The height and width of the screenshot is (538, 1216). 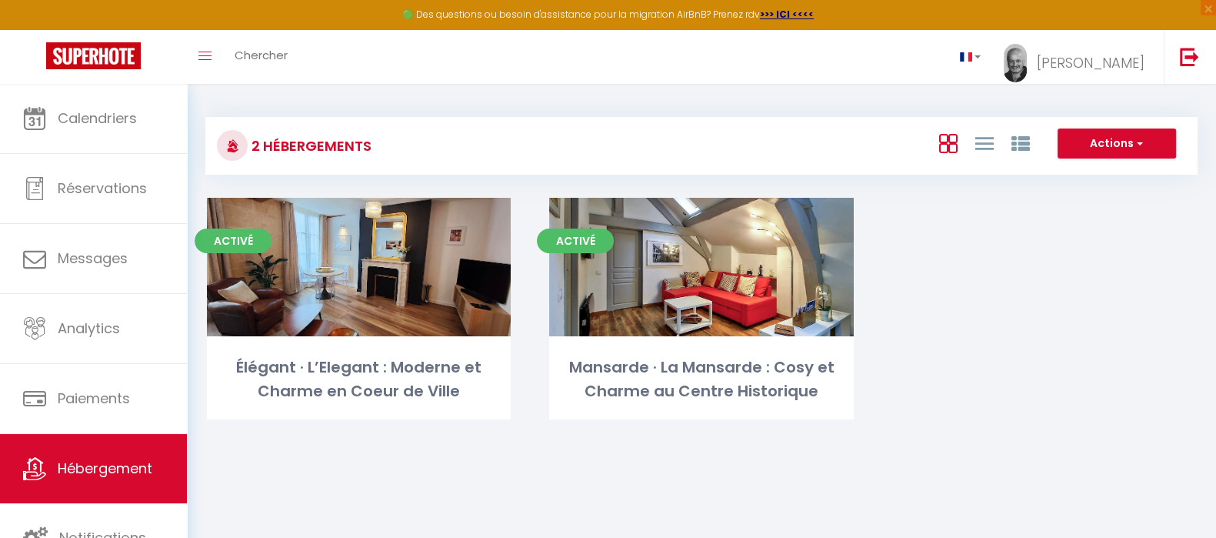 I want to click on h3: 2 Hébergements, so click(x=309, y=145).